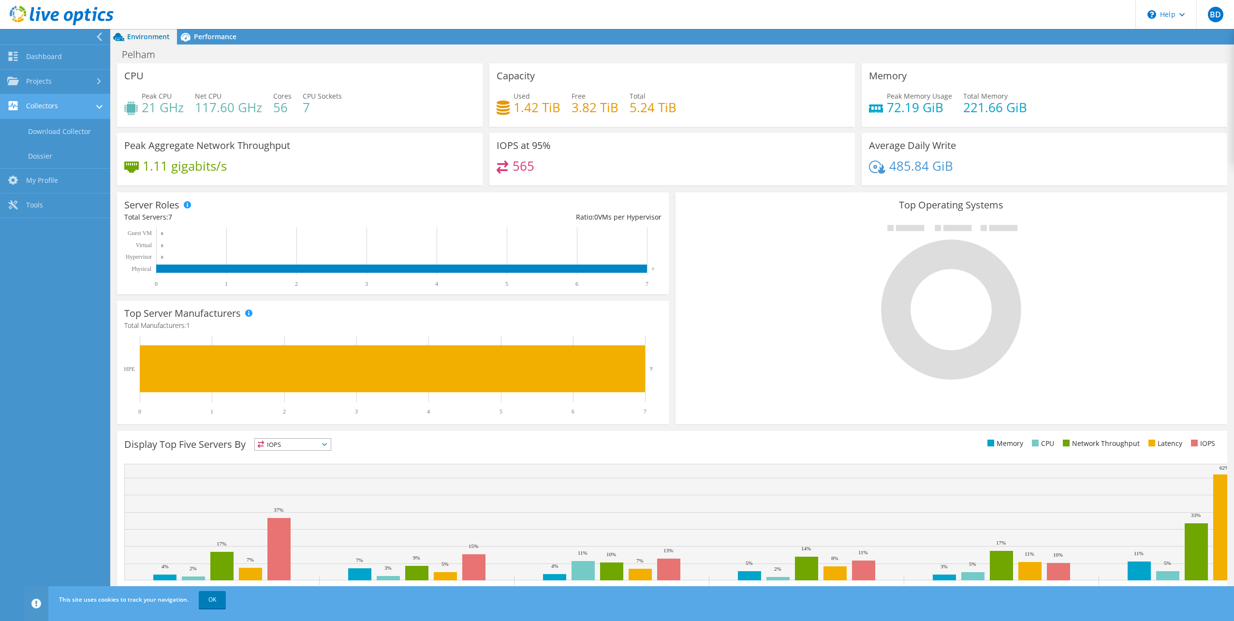 Image resolution: width=1234 pixels, height=621 pixels. I want to click on h3: Top Operating Systems, so click(951, 205).